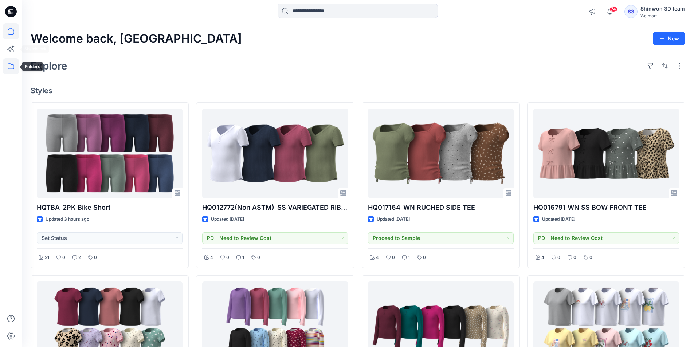 The height and width of the screenshot is (347, 694). I want to click on div: Shinwon 3D team, so click(662, 9).